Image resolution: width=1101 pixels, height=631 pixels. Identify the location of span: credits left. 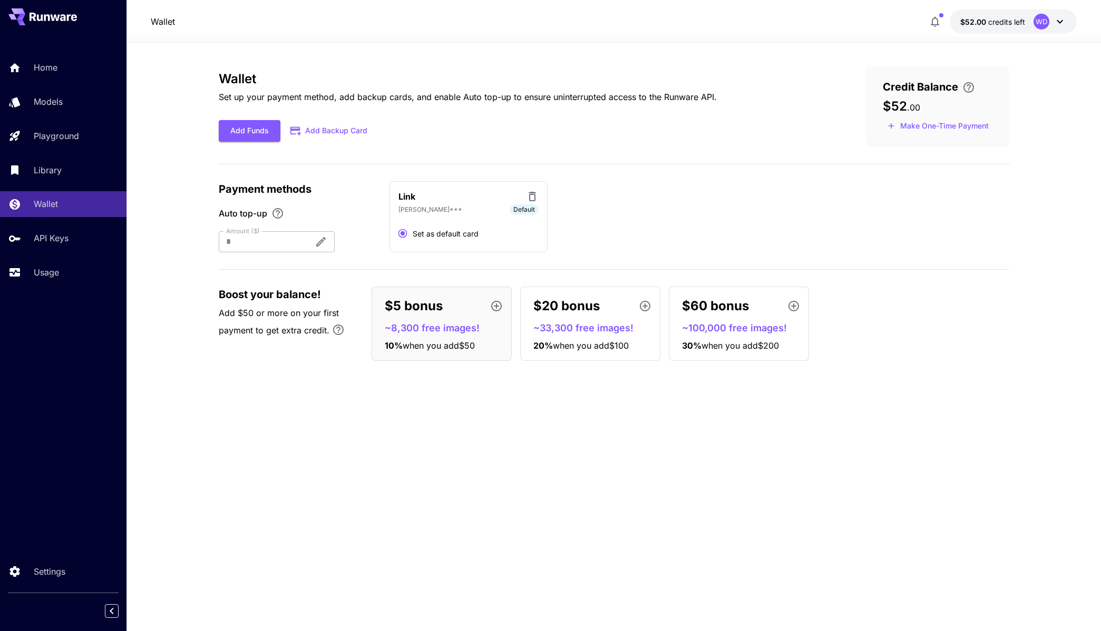
(1006, 22).